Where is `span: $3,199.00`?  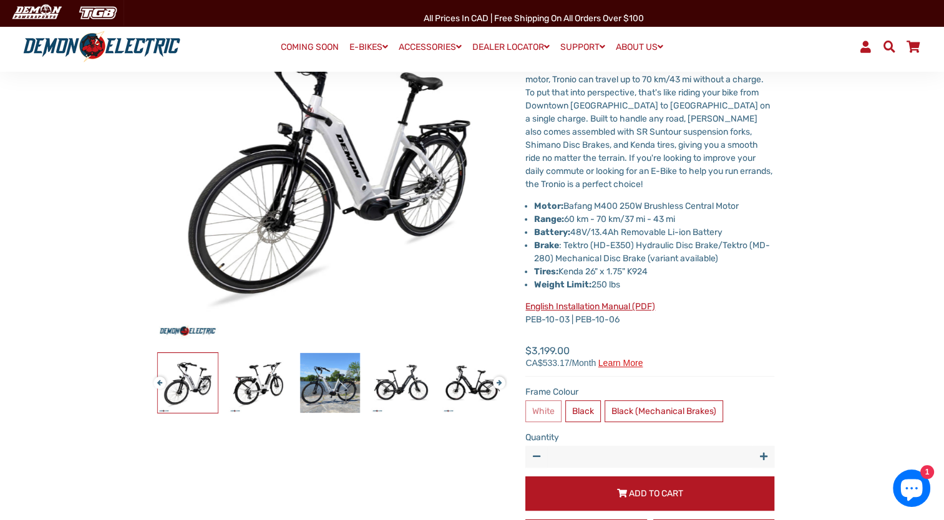
span: $3,199.00 is located at coordinates (584, 356).